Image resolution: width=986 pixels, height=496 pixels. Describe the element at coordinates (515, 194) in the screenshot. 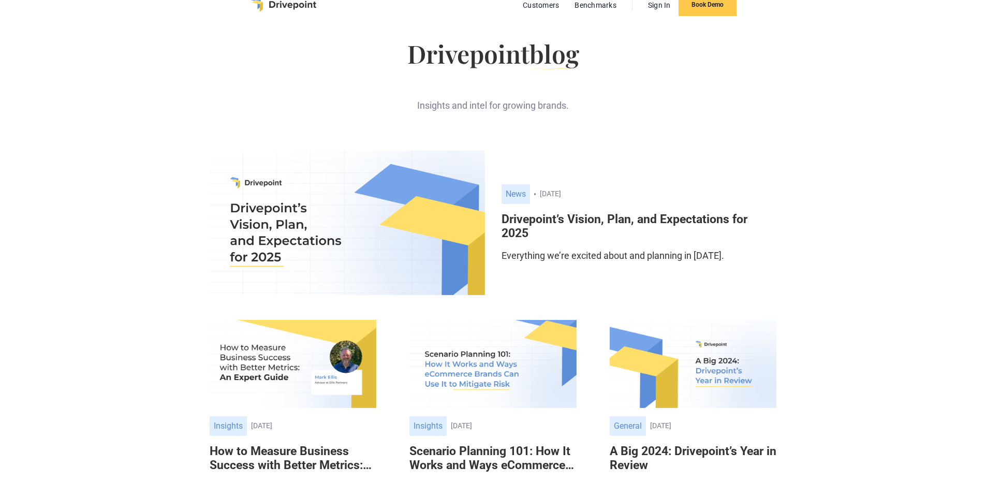

I see `div: News` at that location.